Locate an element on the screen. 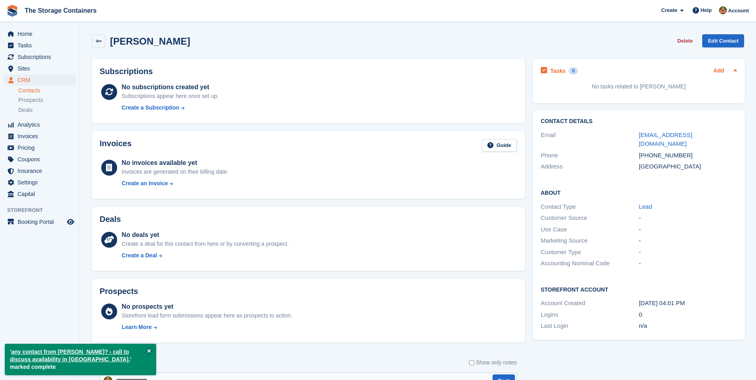 This screenshot has width=756, height=380. span: Insurance is located at coordinates (41, 171).